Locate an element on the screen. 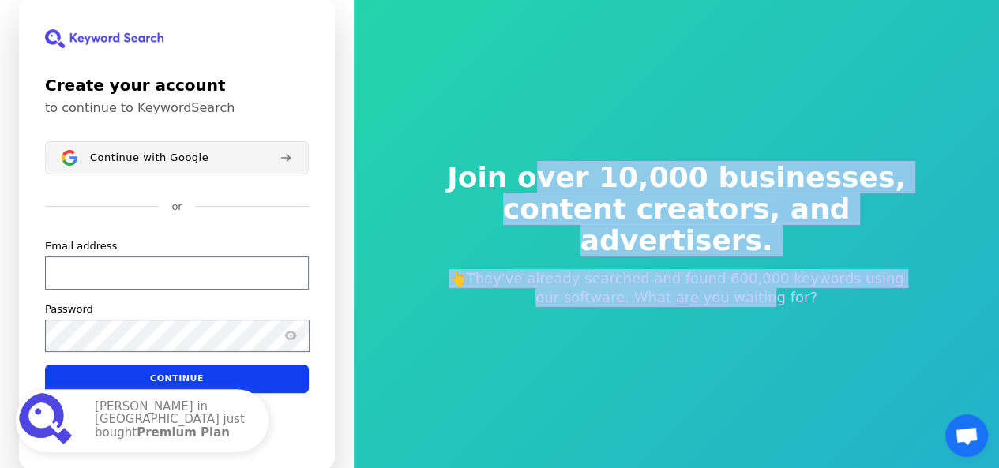 This screenshot has height=468, width=999. img: KeywordSearch is located at coordinates (104, 39).